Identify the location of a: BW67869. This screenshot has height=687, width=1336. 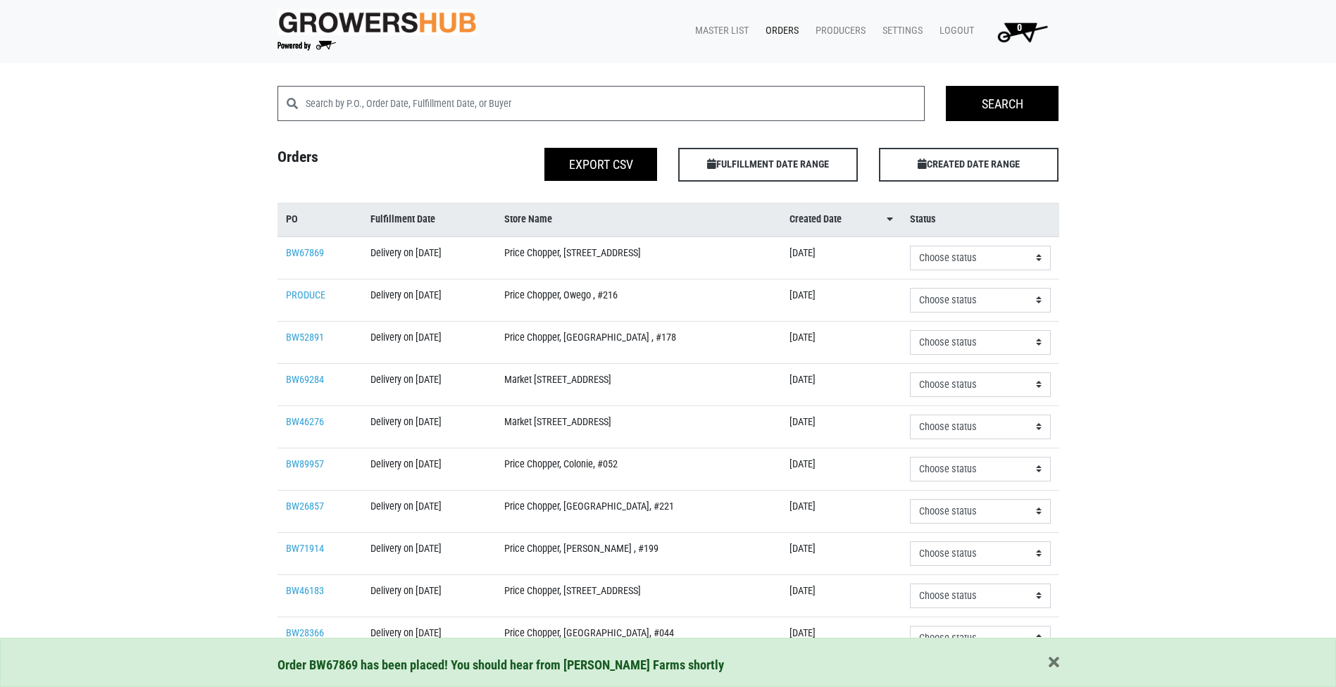
(305, 253).